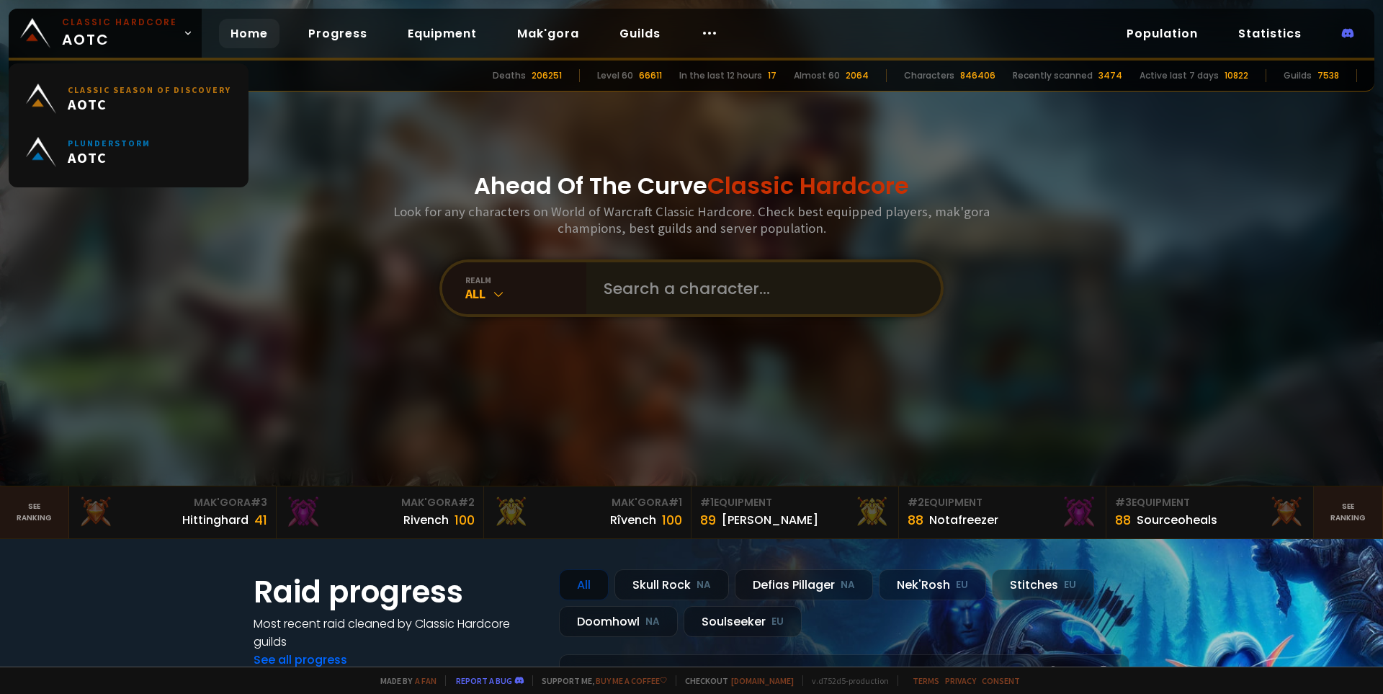  Describe the element at coordinates (926, 680) in the screenshot. I see `a: Terms` at that location.